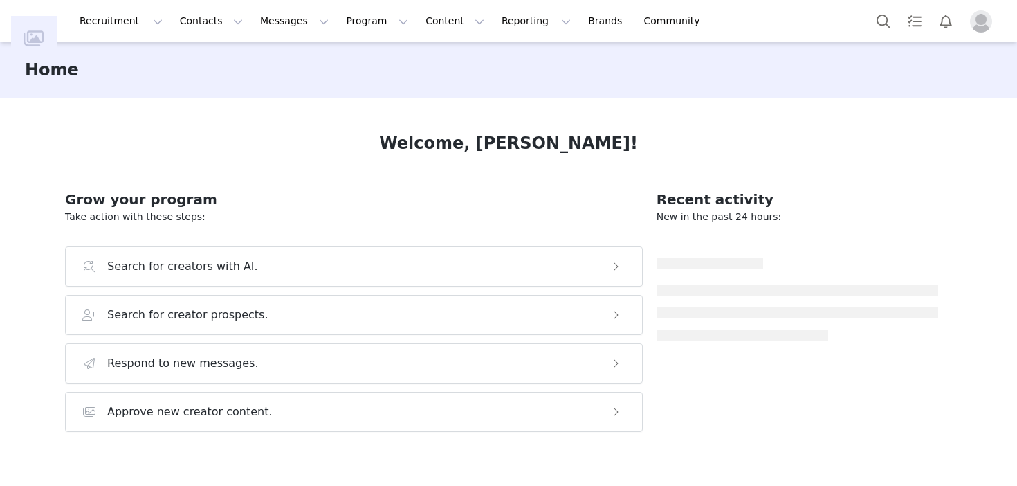 The height and width of the screenshot is (486, 1017). I want to click on button: Reporting, so click(536, 21).